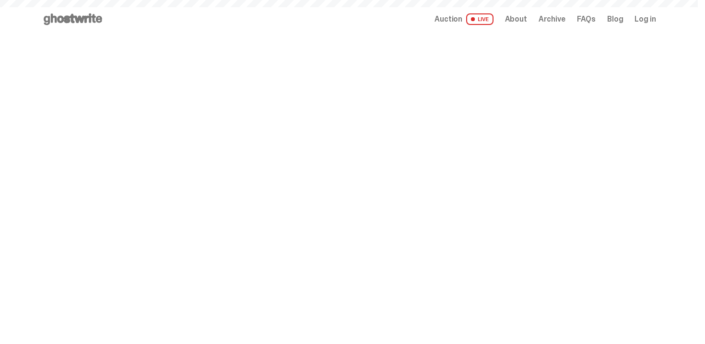  I want to click on span: Archive, so click(552, 19).